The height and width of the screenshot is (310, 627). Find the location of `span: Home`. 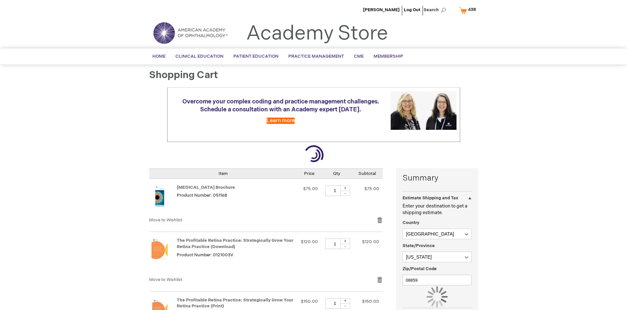

span: Home is located at coordinates (159, 56).